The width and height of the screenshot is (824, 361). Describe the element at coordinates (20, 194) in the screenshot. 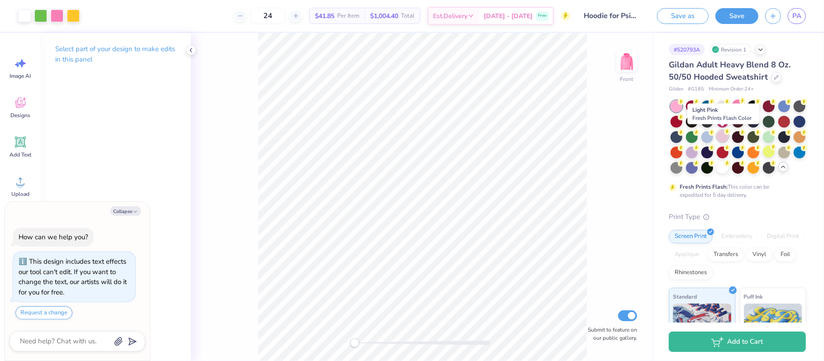

I see `span: Upload` at that location.